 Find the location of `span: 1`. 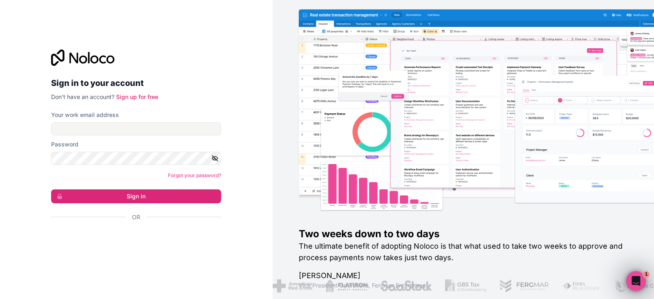

span: 1 is located at coordinates (646, 274).